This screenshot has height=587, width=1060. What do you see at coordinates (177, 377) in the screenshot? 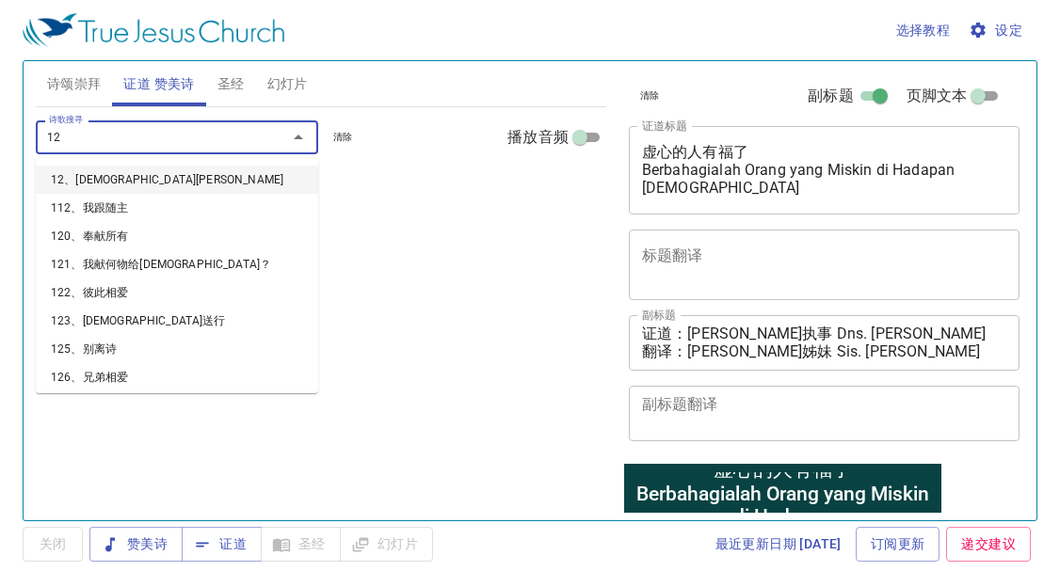
I see `li: 126、兄弟相爱` at bounding box center [177, 377].